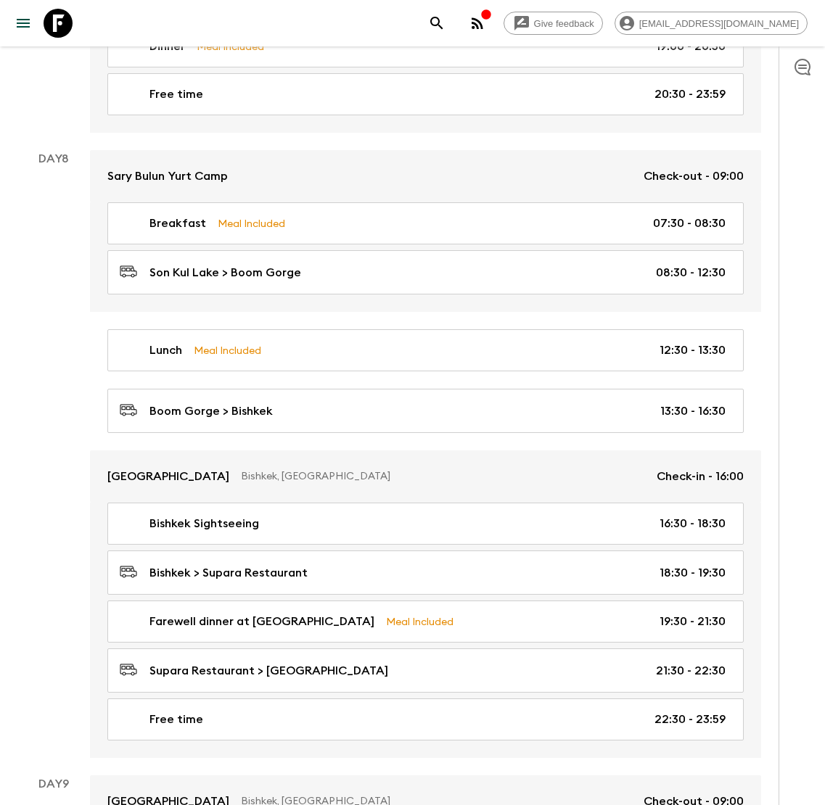 This screenshot has width=825, height=805. Describe the element at coordinates (689, 223) in the screenshot. I see `p: 07:30 - 08:30` at that location.